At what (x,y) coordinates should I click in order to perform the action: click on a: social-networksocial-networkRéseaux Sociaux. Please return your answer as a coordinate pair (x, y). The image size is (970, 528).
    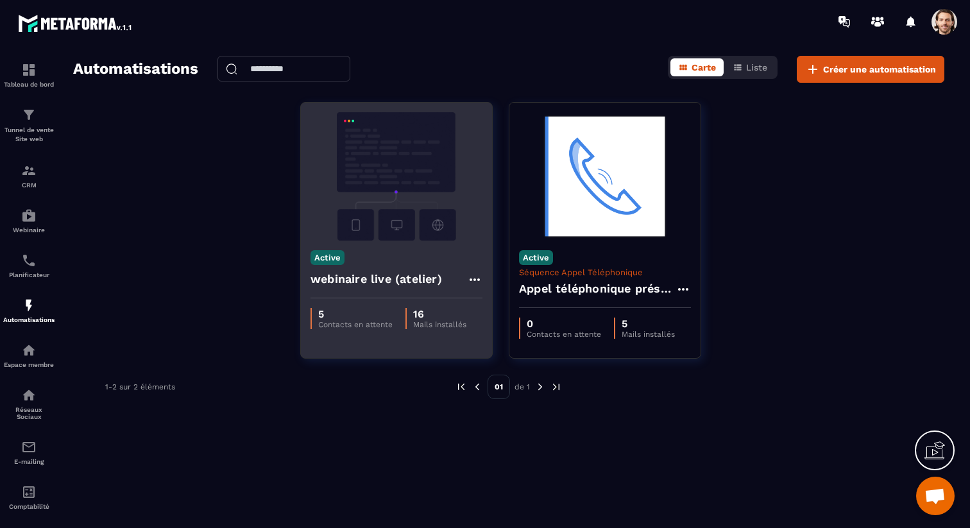
    Looking at the image, I should click on (29, 404).